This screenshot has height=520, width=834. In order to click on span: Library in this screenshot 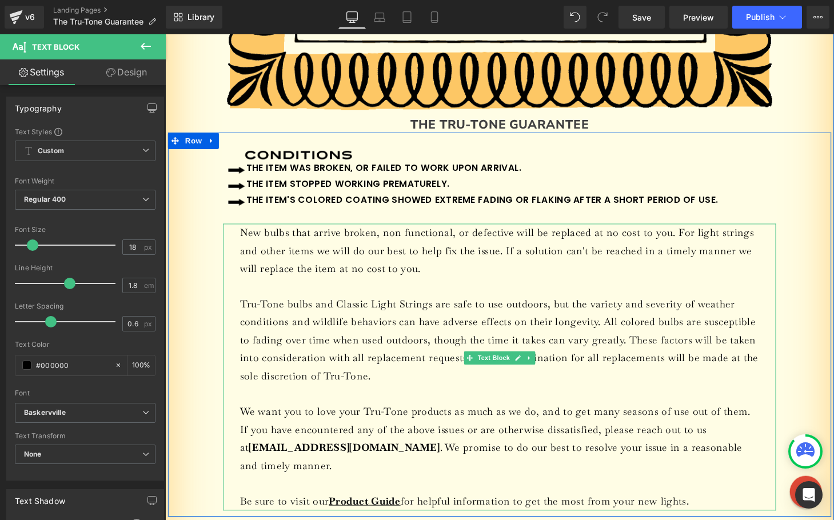, I will do `click(201, 17)`.